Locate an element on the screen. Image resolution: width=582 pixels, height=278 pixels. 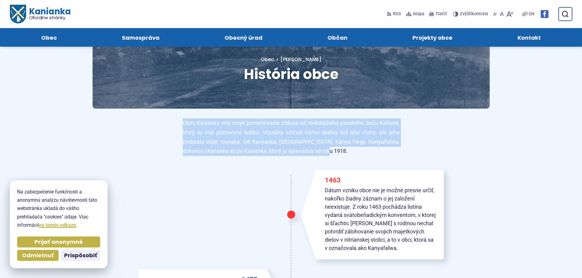
span: EN is located at coordinates (532, 14).